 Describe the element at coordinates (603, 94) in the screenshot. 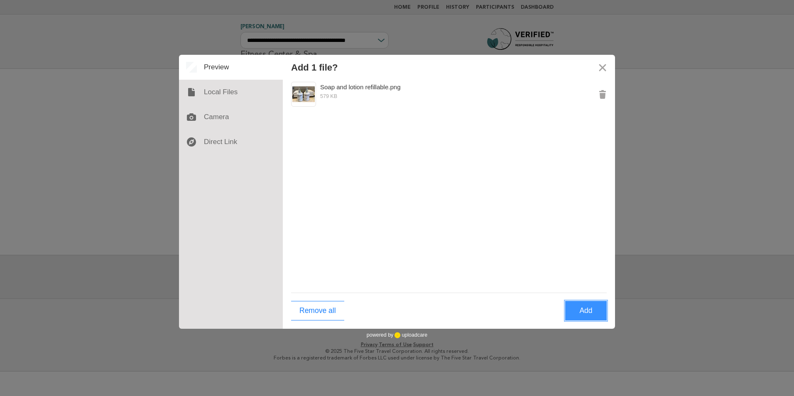

I see `button: Remove Soap and lotion refillable.png` at that location.